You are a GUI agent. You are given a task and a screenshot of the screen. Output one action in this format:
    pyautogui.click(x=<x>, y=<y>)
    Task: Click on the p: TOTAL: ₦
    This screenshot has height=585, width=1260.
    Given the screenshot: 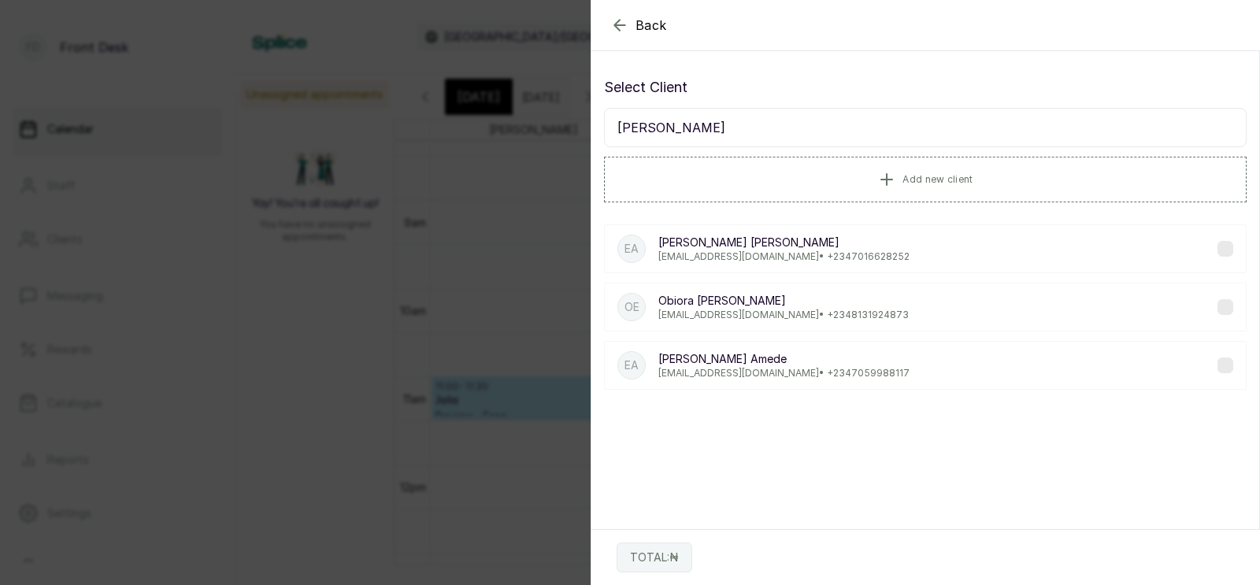 What is the action you would take?
    pyautogui.click(x=655, y=558)
    